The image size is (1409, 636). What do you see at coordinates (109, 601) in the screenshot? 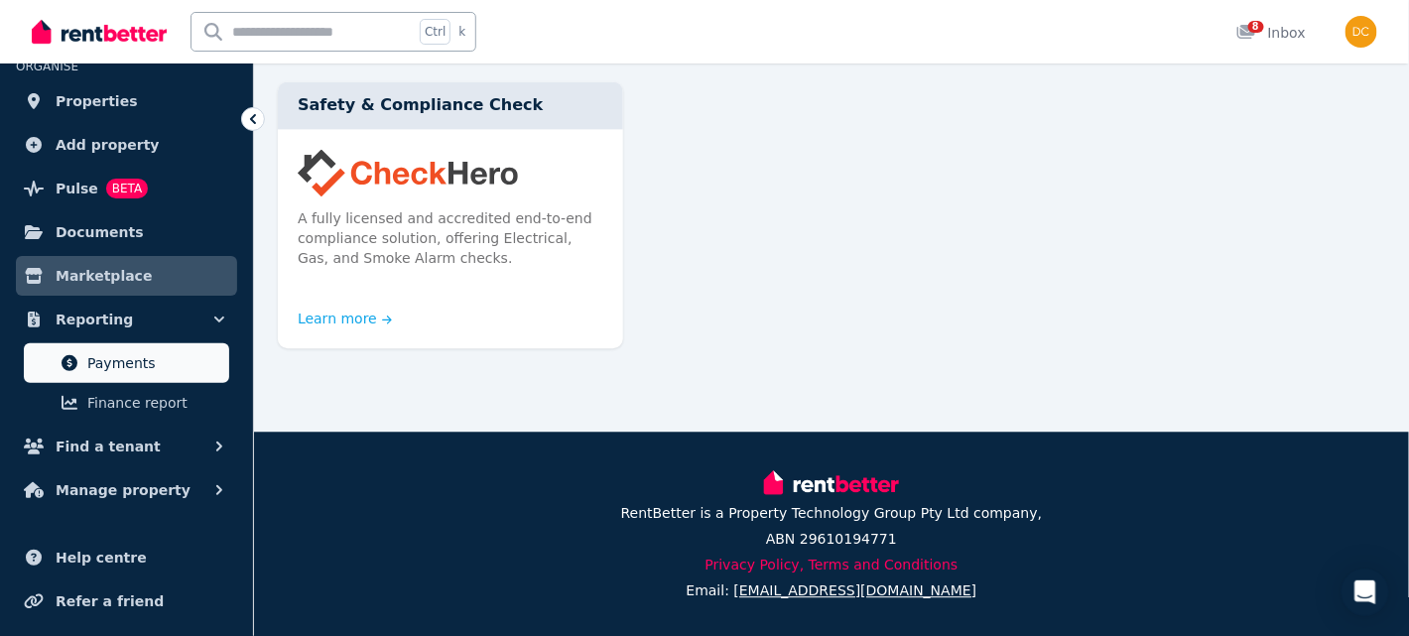
I see `span: Refer a friend` at bounding box center [109, 601].